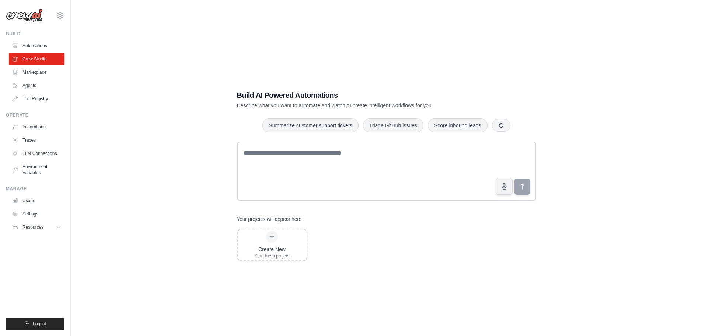  I want to click on div: Create New, so click(272, 249).